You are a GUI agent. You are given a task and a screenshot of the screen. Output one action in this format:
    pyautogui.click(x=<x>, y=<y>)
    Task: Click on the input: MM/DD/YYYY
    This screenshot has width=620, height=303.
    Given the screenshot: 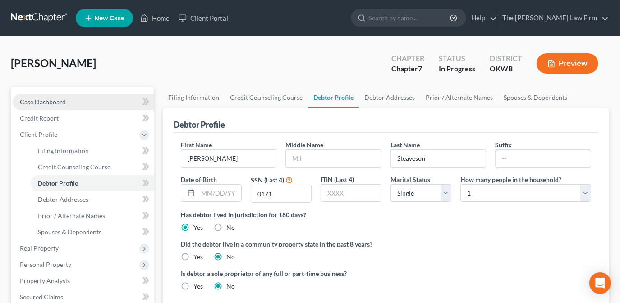 What is the action you would take?
    pyautogui.click(x=220, y=193)
    